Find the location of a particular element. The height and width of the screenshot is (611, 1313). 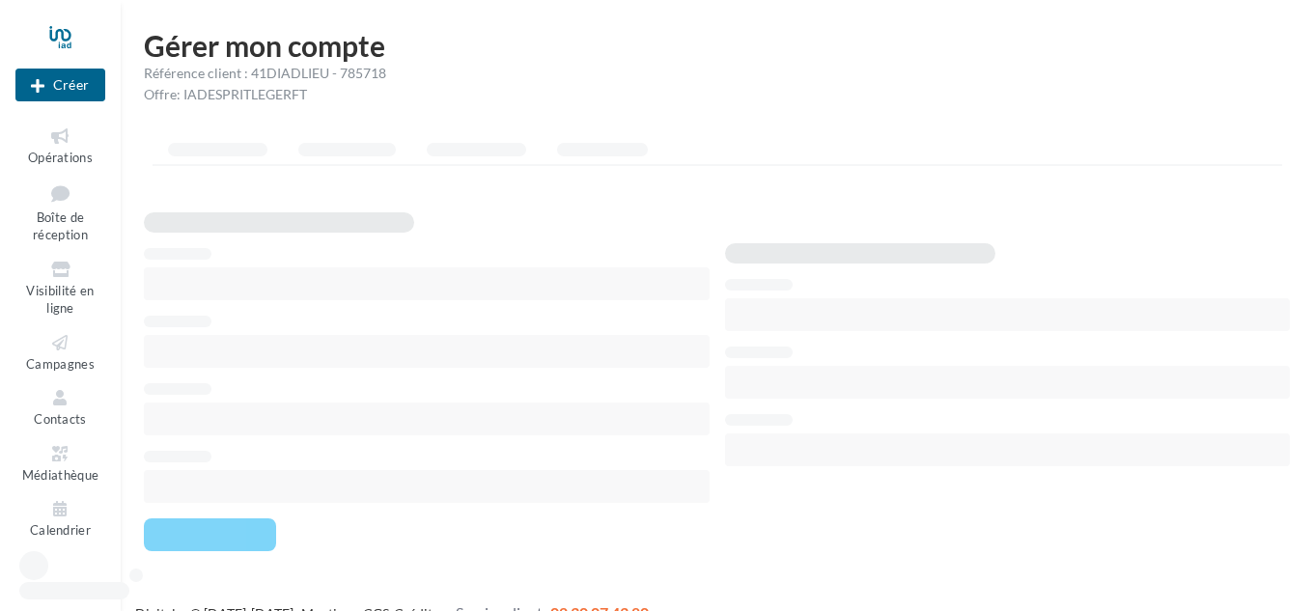

div: Référence client : 41DIADLIEU - 785718 is located at coordinates (717, 73).